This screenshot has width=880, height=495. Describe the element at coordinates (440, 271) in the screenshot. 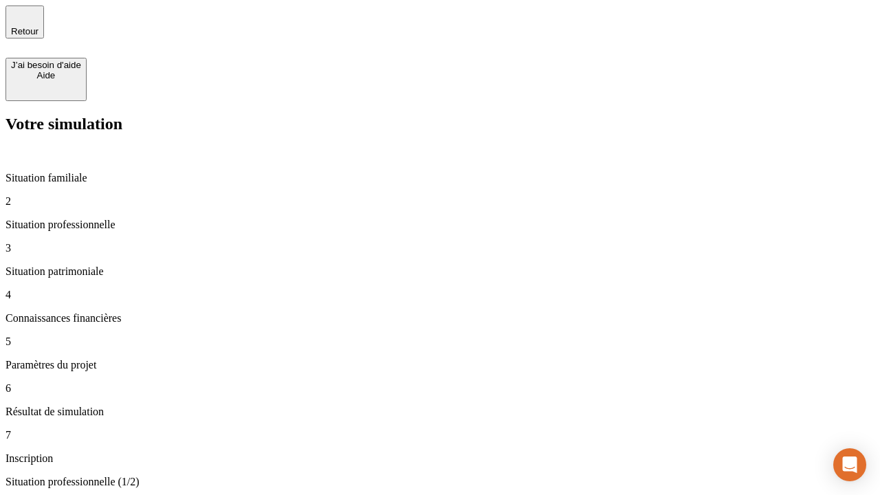

I see `p: Situation patrimoniale` at that location.